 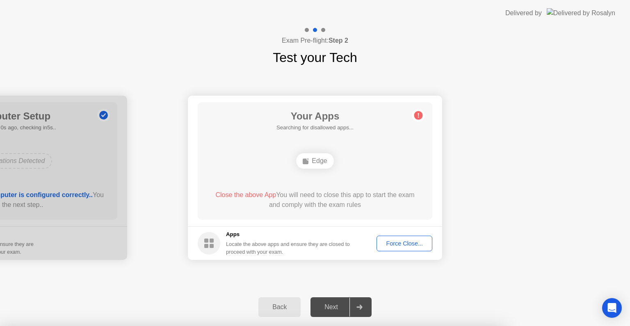 I want to click on div: Back, so click(x=279, y=307).